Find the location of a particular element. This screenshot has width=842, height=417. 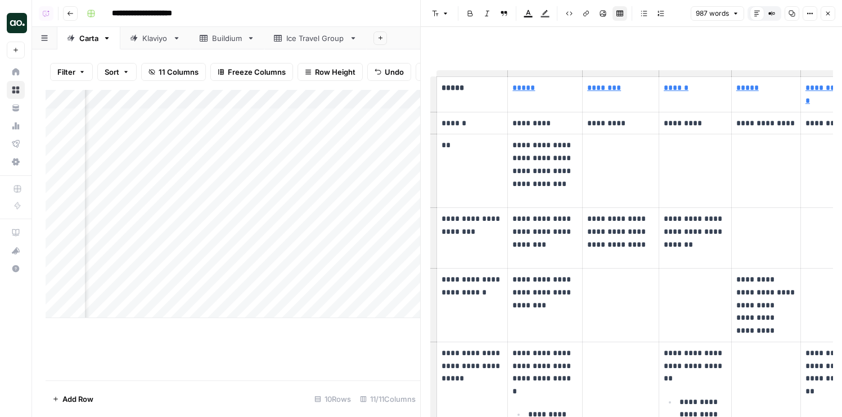

a: Home is located at coordinates (16, 72).